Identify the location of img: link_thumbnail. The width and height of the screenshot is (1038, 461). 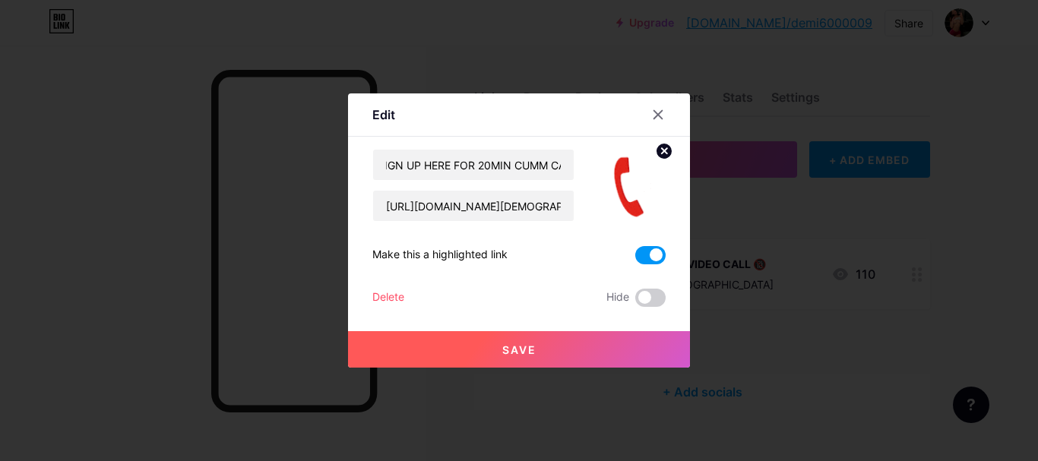
(629, 185).